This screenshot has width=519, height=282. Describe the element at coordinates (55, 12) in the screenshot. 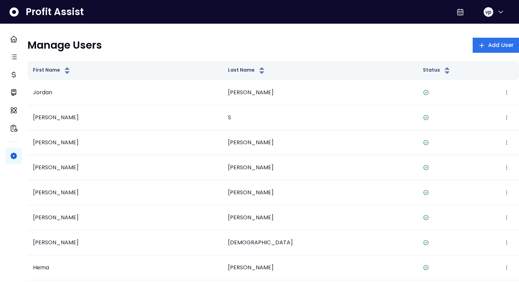

I see `span: Profit Assist` at that location.